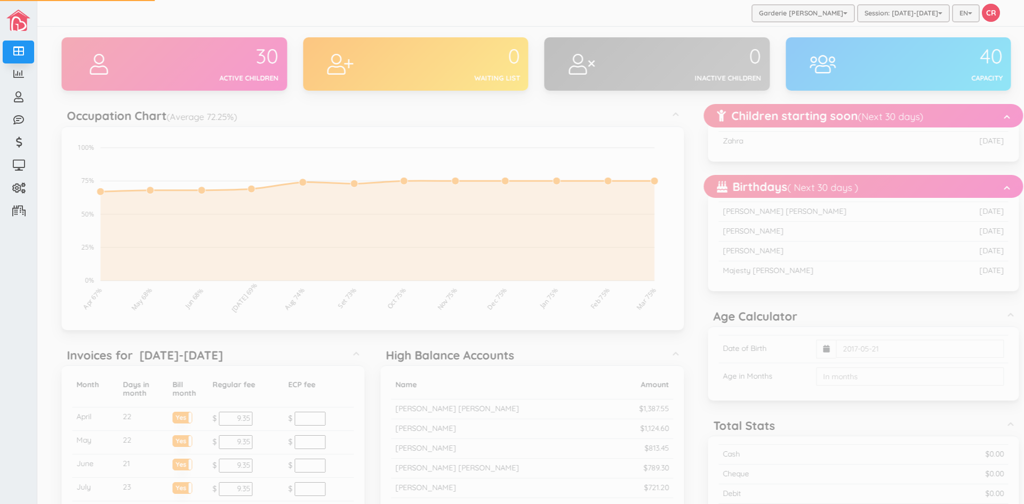 The height and width of the screenshot is (504, 1024). Describe the element at coordinates (82, 214) in the screenshot. I see `tspan: 50%` at that location.